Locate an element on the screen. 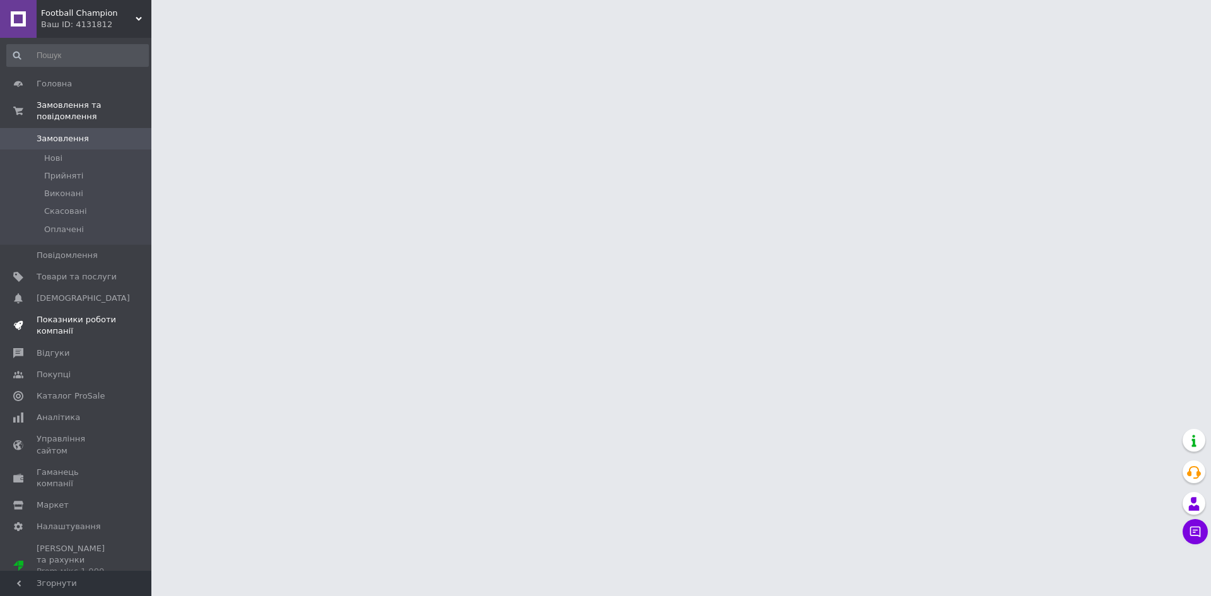 This screenshot has width=1211, height=596. span: Маркет is located at coordinates (52, 505).